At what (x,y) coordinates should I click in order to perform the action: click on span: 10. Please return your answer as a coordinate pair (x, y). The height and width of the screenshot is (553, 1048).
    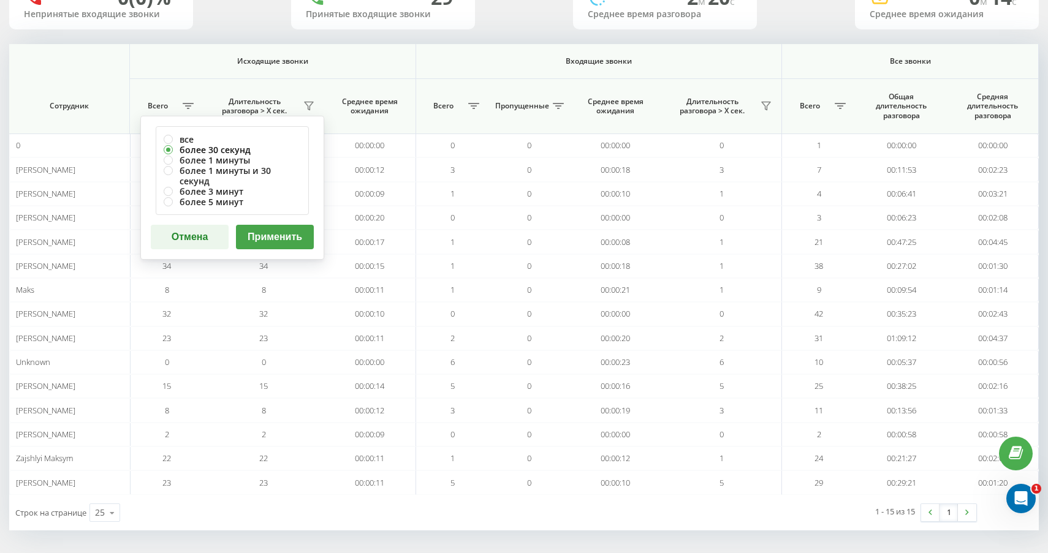
    Looking at the image, I should click on (819, 362).